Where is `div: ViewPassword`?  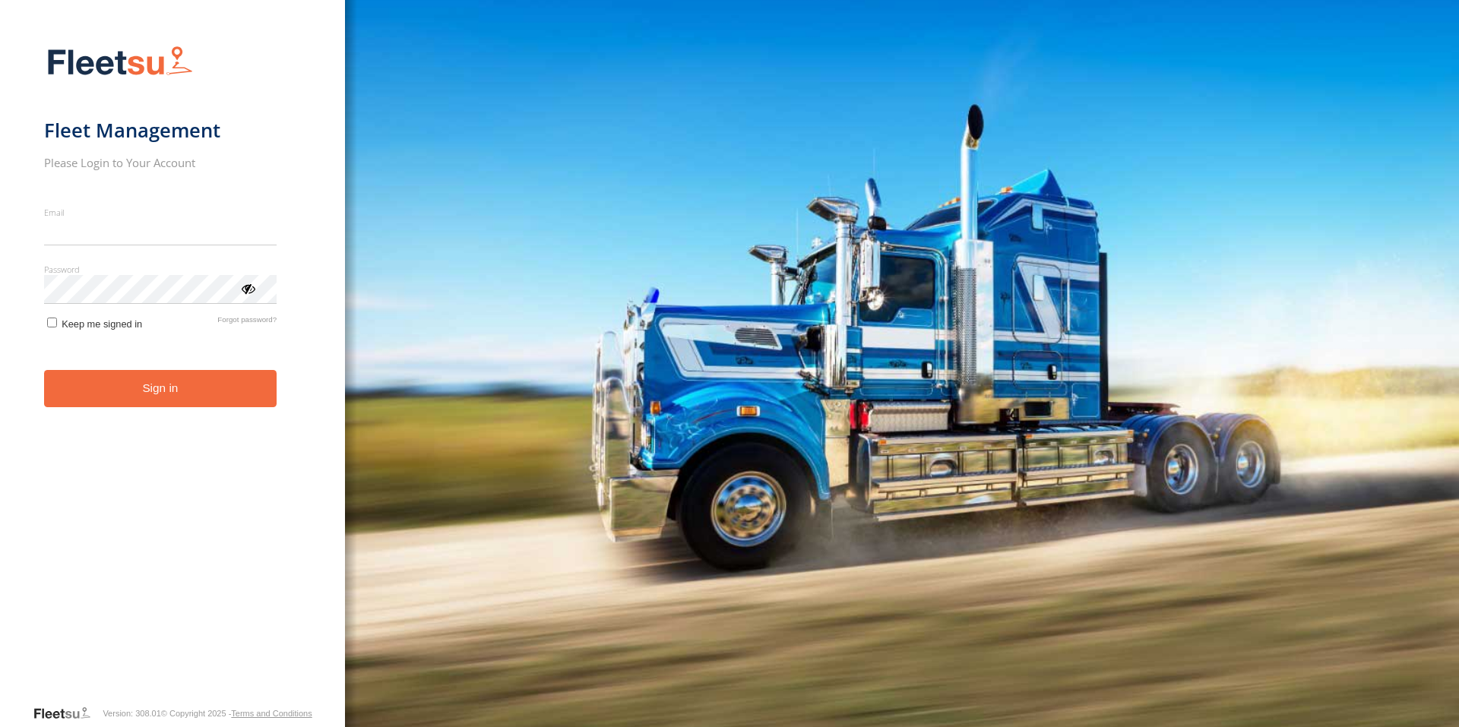 div: ViewPassword is located at coordinates (248, 288).